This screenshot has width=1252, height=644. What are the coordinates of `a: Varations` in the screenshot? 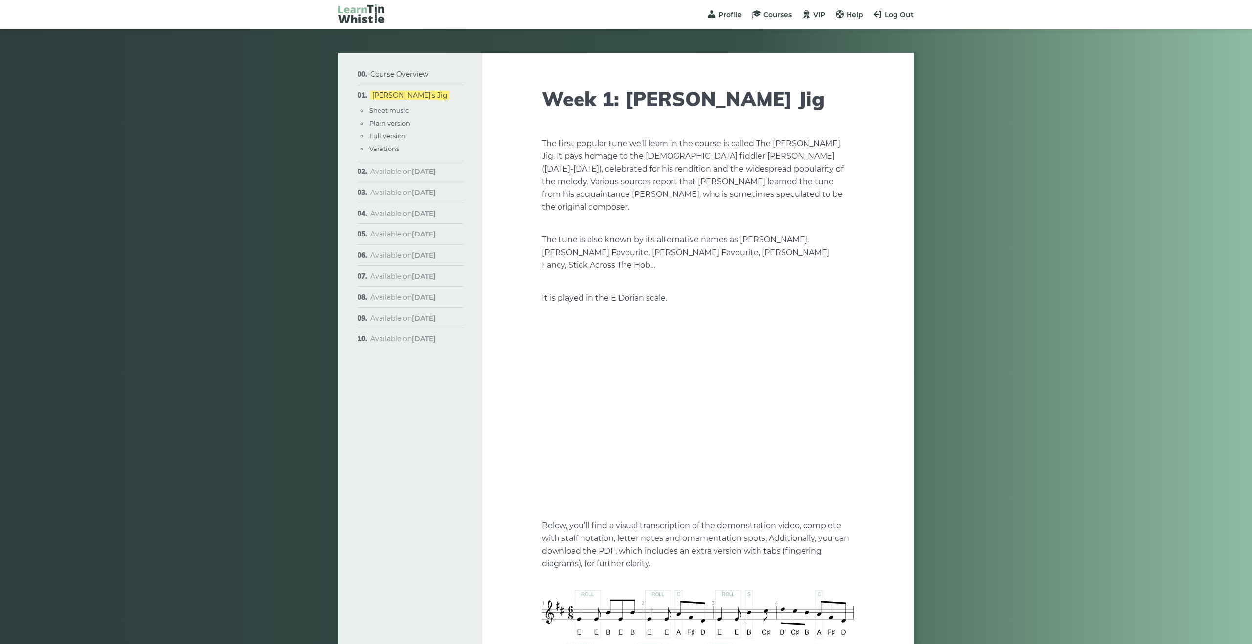 It's located at (384, 149).